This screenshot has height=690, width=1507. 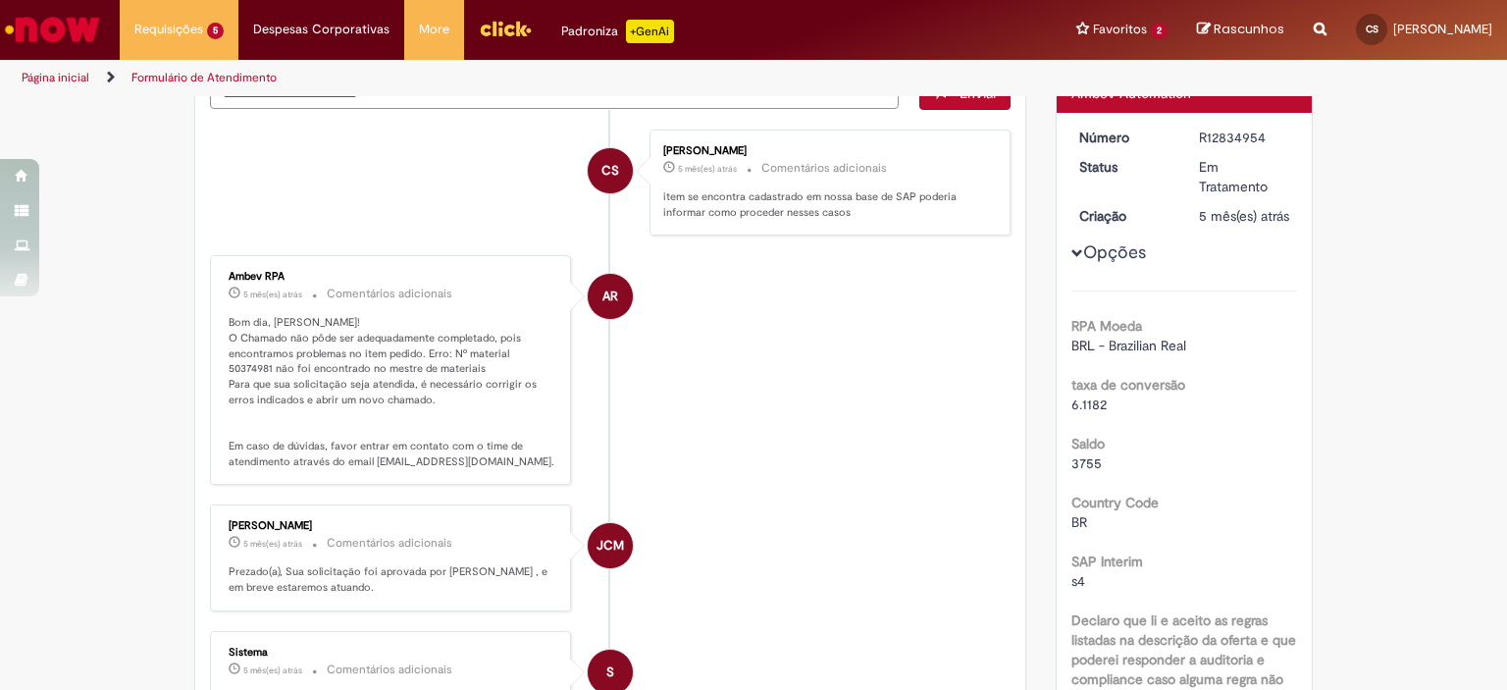 What do you see at coordinates (1125, 167) in the screenshot?
I see `dt: Status` at bounding box center [1125, 167].